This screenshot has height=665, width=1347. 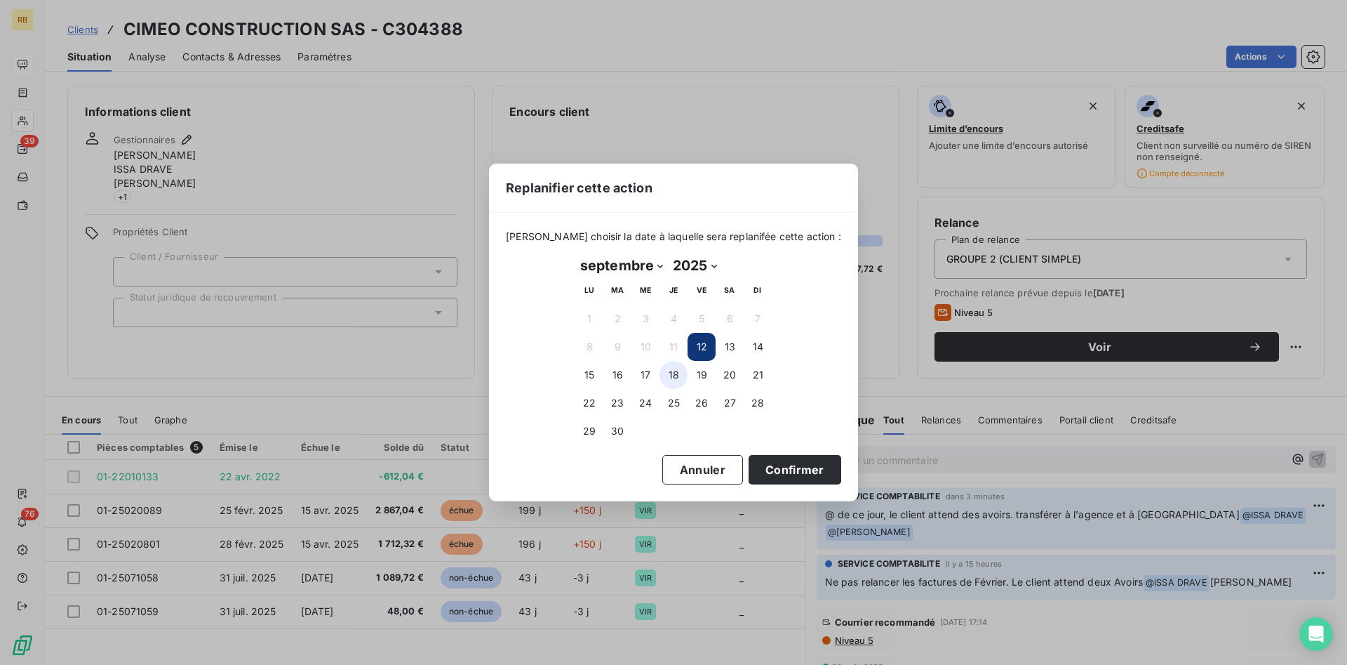 What do you see at coordinates (674, 319) in the screenshot?
I see `button: 4` at bounding box center [674, 319].